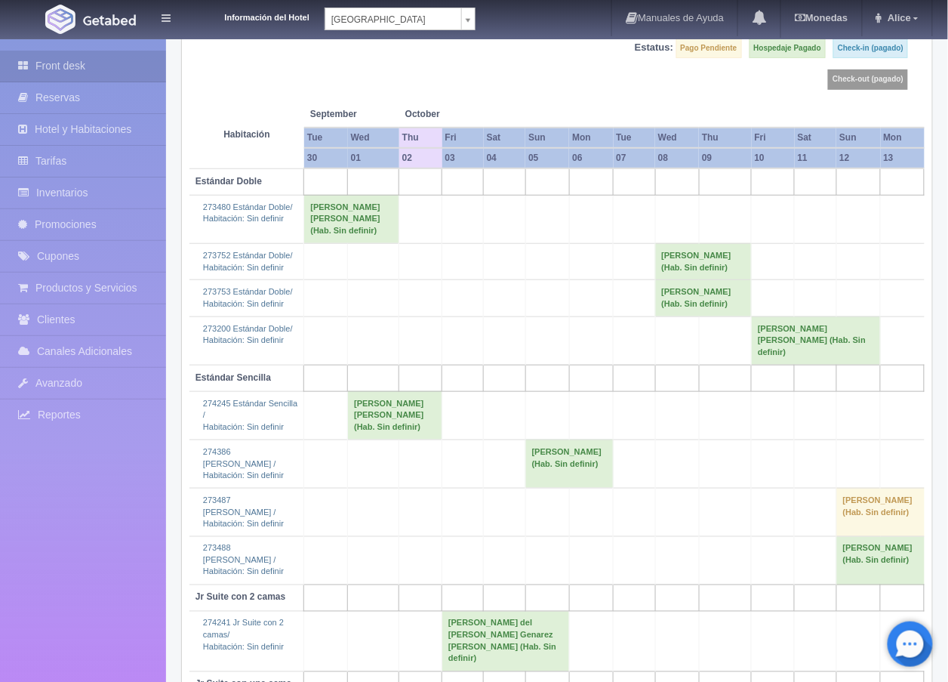 This screenshot has width=948, height=682. What do you see at coordinates (504, 158) in the screenshot?
I see `th: 04` at bounding box center [504, 158].